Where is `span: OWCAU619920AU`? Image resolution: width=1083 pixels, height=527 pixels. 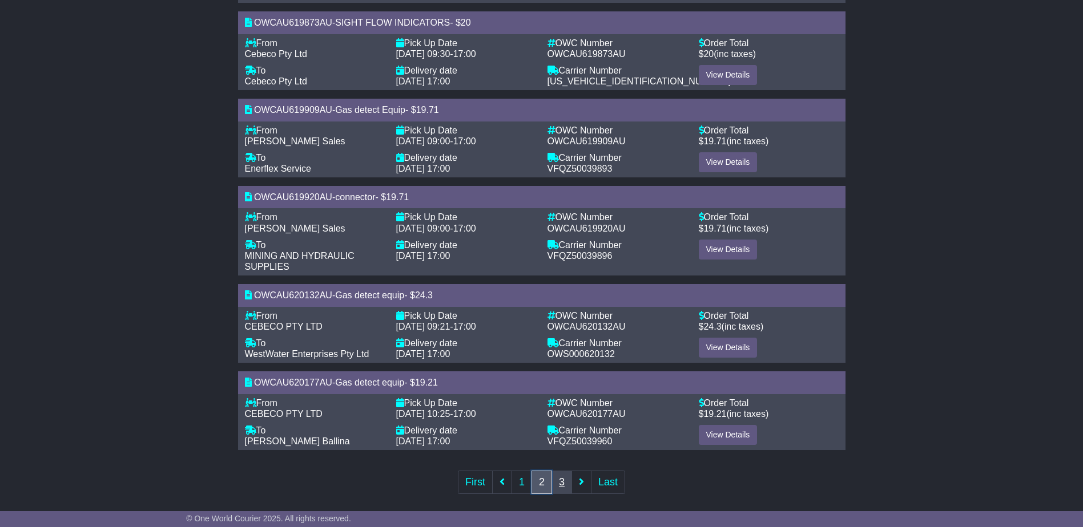 span: OWCAU619920AU is located at coordinates (586, 228).